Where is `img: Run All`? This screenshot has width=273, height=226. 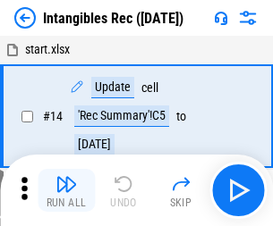 img: Run All is located at coordinates (66, 184).